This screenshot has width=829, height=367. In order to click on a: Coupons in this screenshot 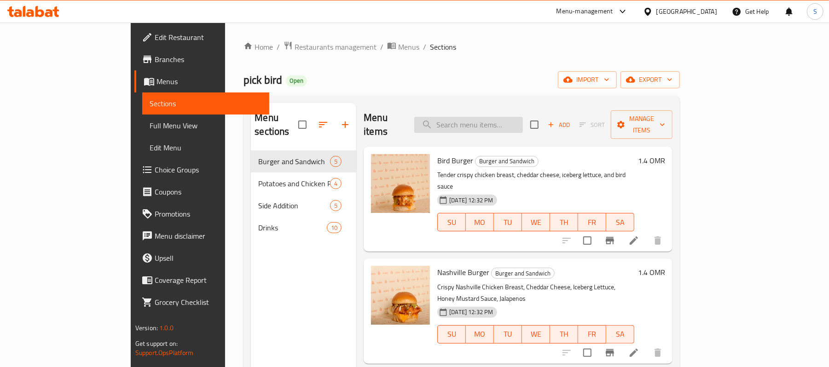, I will do `click(202, 192)`.